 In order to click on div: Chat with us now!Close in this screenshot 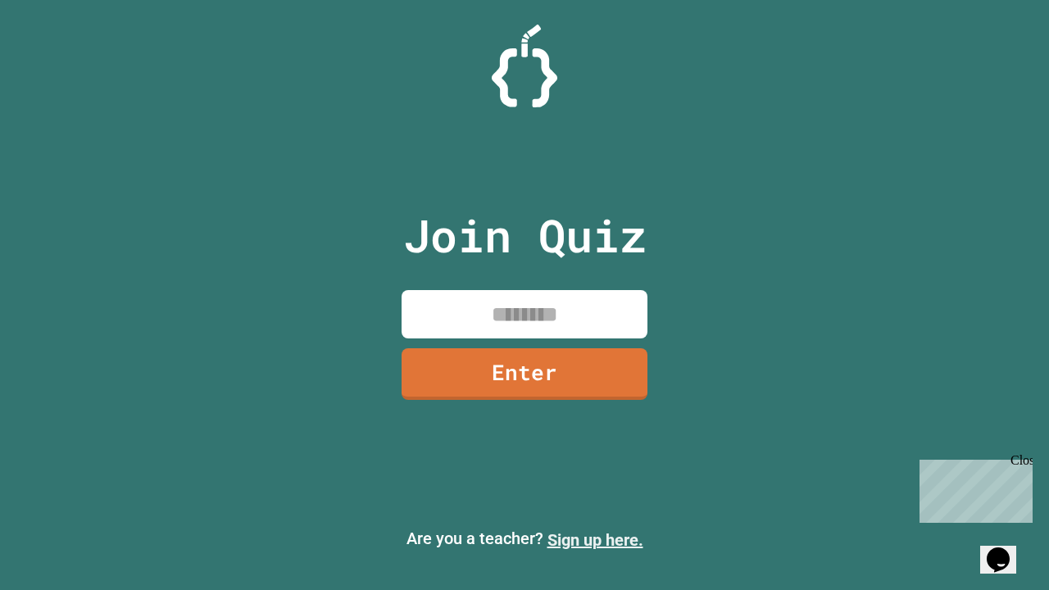, I will do `click(60, 55)`.